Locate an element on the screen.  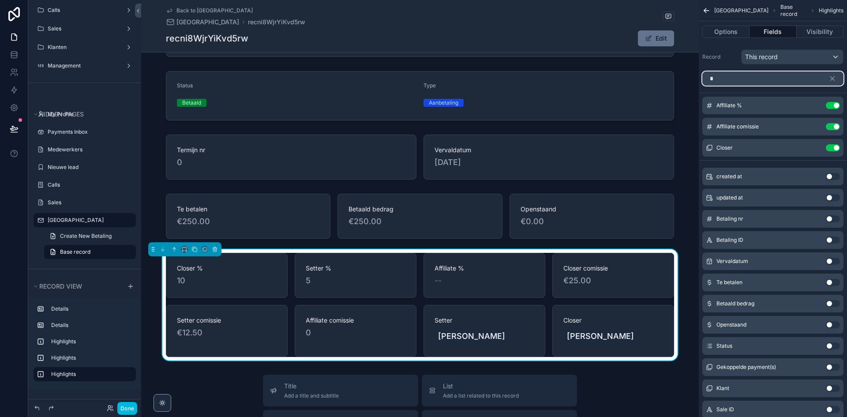
span: 0 is located at coordinates (355, 333).